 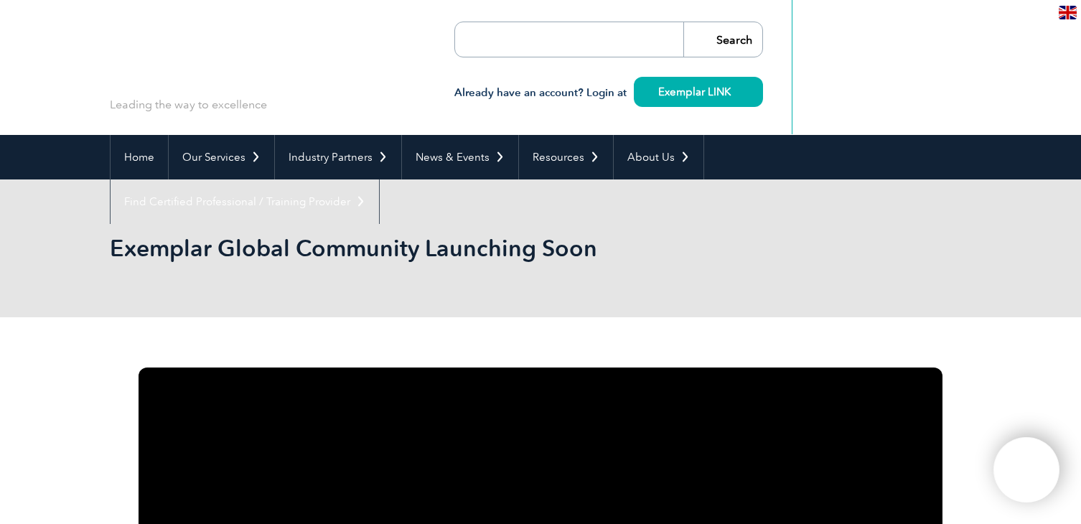 I want to click on a: Home, so click(x=139, y=157).